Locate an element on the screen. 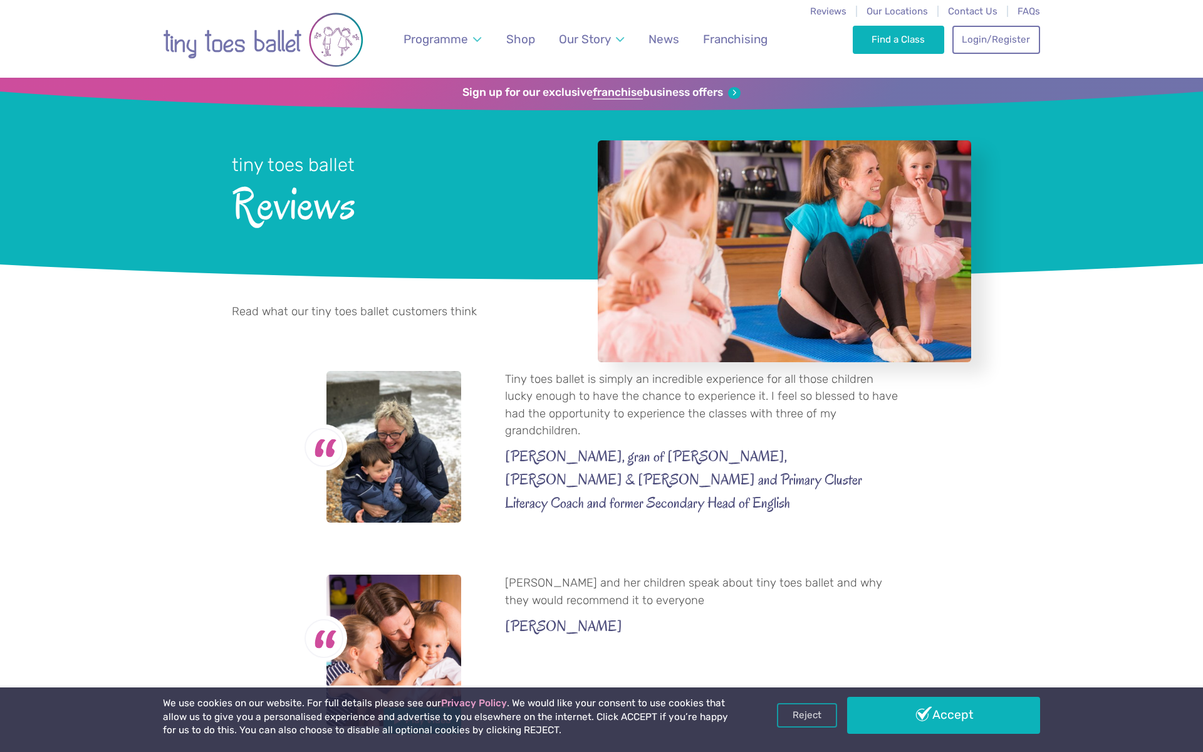 The width and height of the screenshot is (1203, 752). strong: franchise is located at coordinates (618, 93).